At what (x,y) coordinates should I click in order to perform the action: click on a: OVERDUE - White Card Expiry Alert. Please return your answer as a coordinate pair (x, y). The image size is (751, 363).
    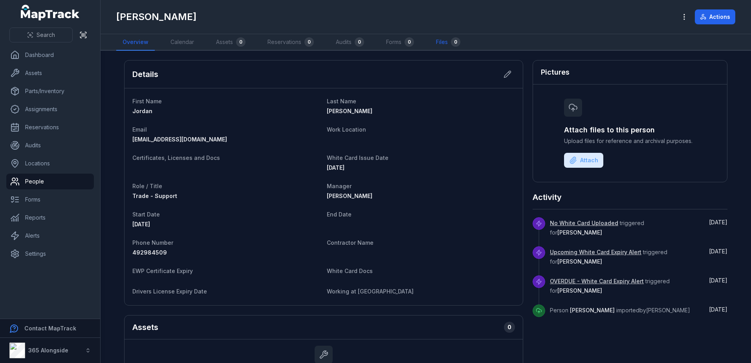
    Looking at the image, I should click on (596, 281).